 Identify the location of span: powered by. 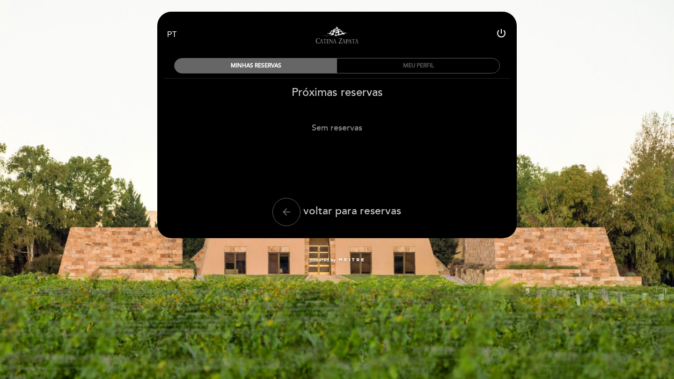
(323, 260).